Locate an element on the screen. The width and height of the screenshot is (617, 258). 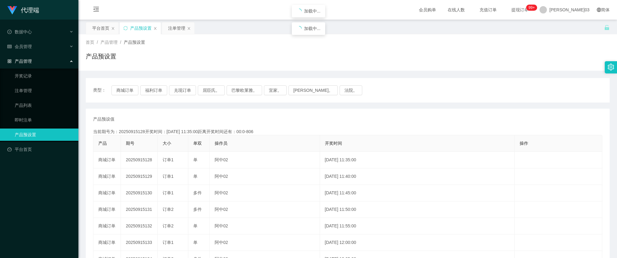
button: 兑现订单 is located at coordinates (182, 90).